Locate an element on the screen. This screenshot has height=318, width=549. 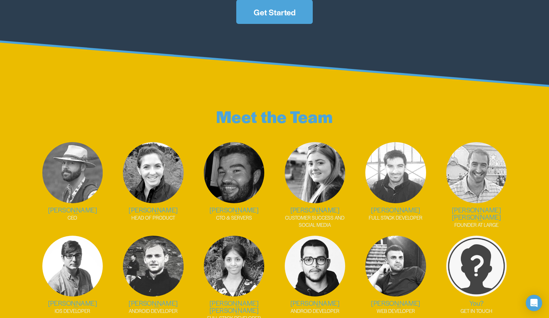
p: FULL STACK DEVELOPER is located at coordinates (396, 218).